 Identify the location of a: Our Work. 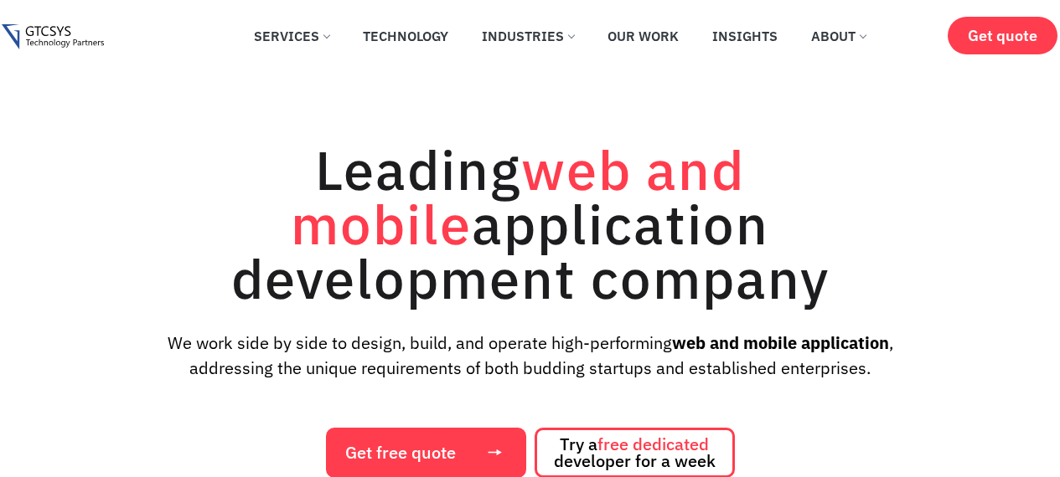
(643, 36).